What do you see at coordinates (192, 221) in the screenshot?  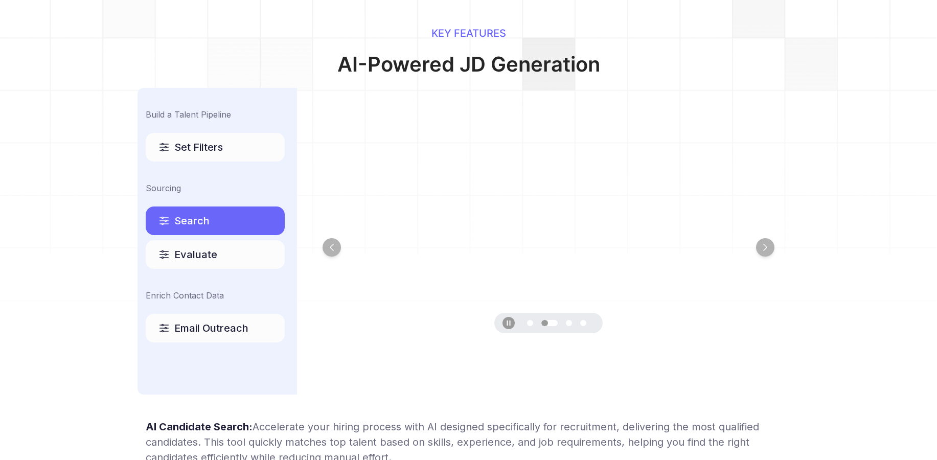 I see `span: Search` at bounding box center [192, 221].